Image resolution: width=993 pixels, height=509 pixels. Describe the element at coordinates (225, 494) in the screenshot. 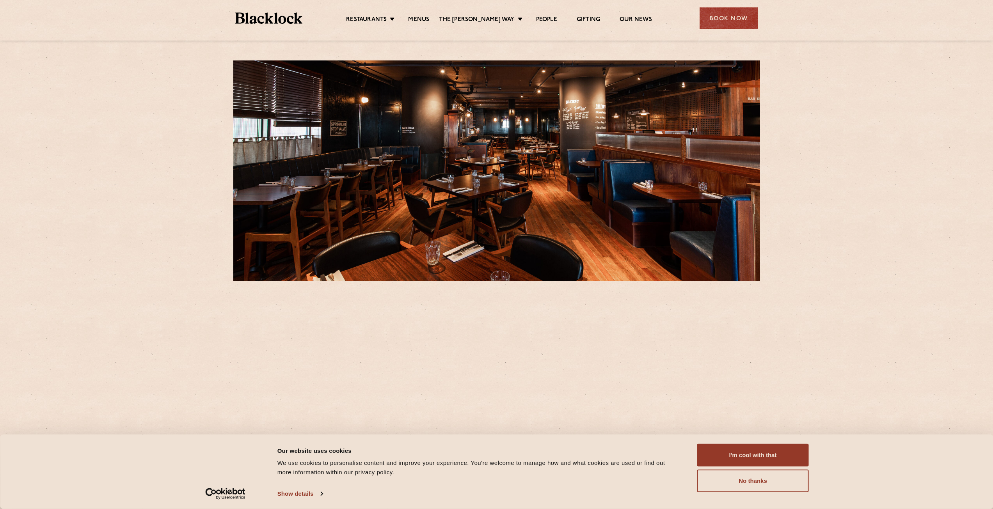

I see `a: Usercentrics Cookiebot - opens in a new window` at that location.